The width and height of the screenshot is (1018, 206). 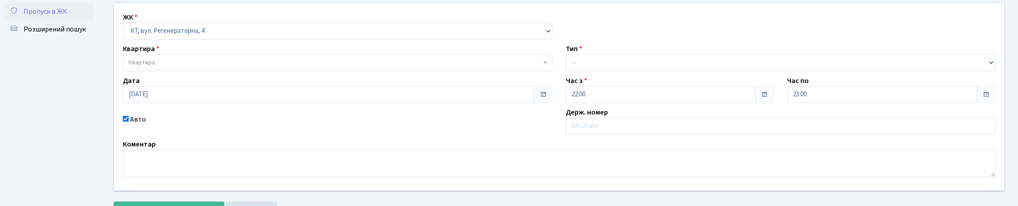 What do you see at coordinates (139, 145) in the screenshot?
I see `label: Коментар` at bounding box center [139, 145].